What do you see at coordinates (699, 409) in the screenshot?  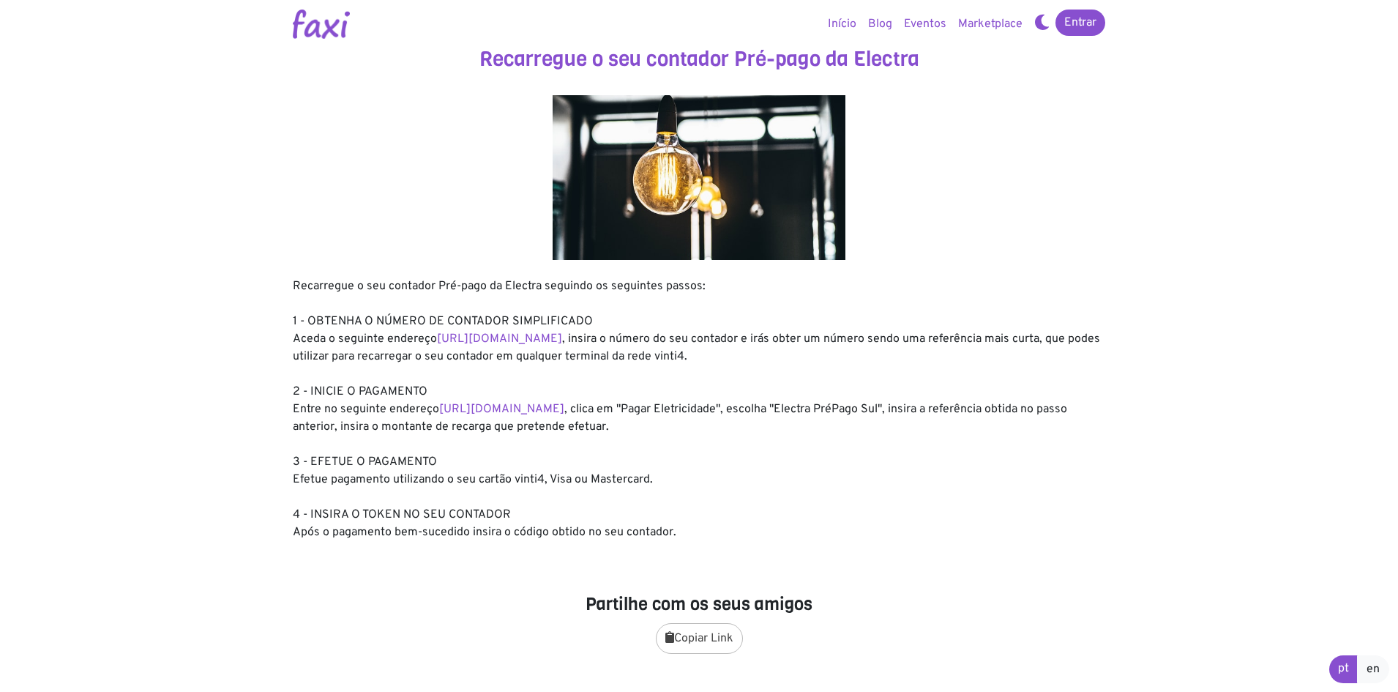 I see `div: Recarregue o seu contador Pré-pago da Electra seguindo os seguintes passos: 1 - OBTENHA O NÚMERO ...` at bounding box center [699, 409].